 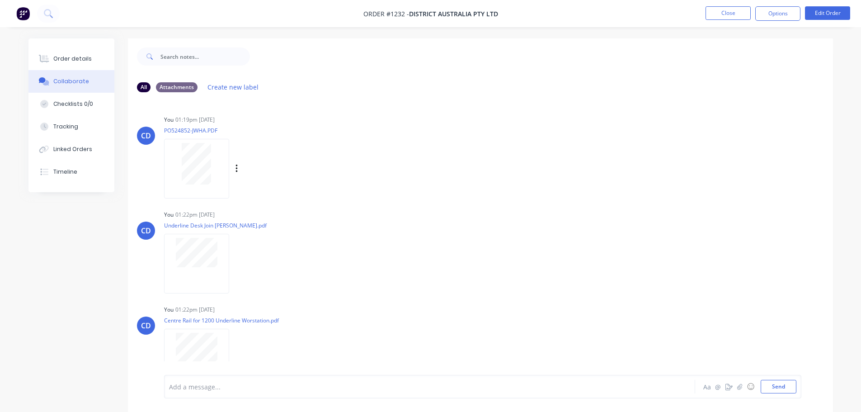 What do you see at coordinates (71, 81) in the screenshot?
I see `div: Collaborate` at bounding box center [71, 81].